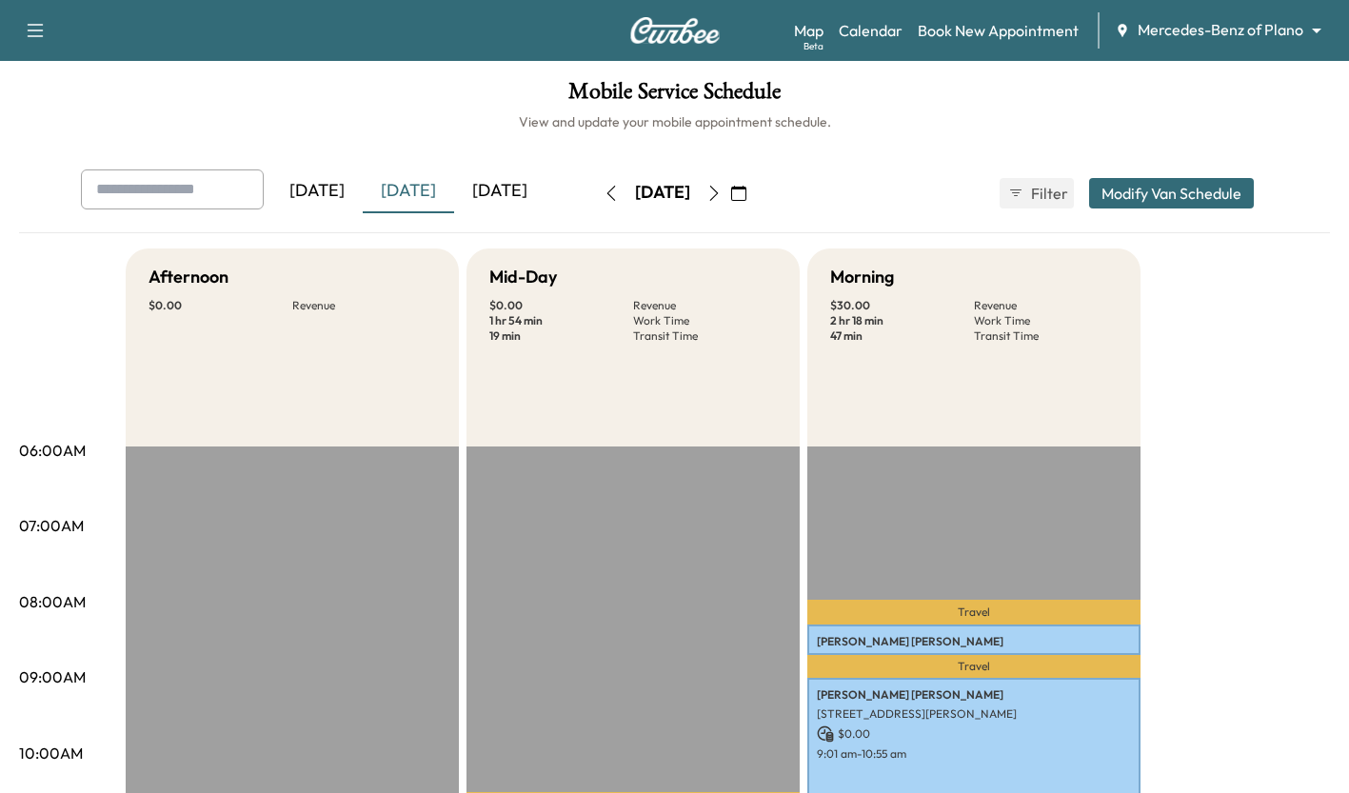  Describe the element at coordinates (901, 306) in the screenshot. I see `p: $ 30.00` at that location.